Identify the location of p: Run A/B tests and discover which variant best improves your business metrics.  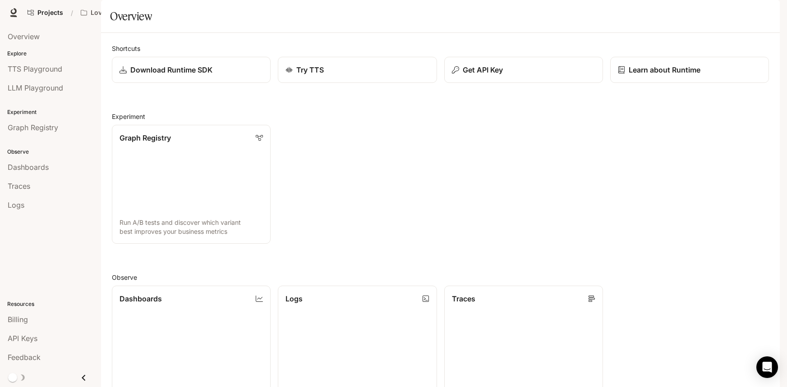
(191, 227).